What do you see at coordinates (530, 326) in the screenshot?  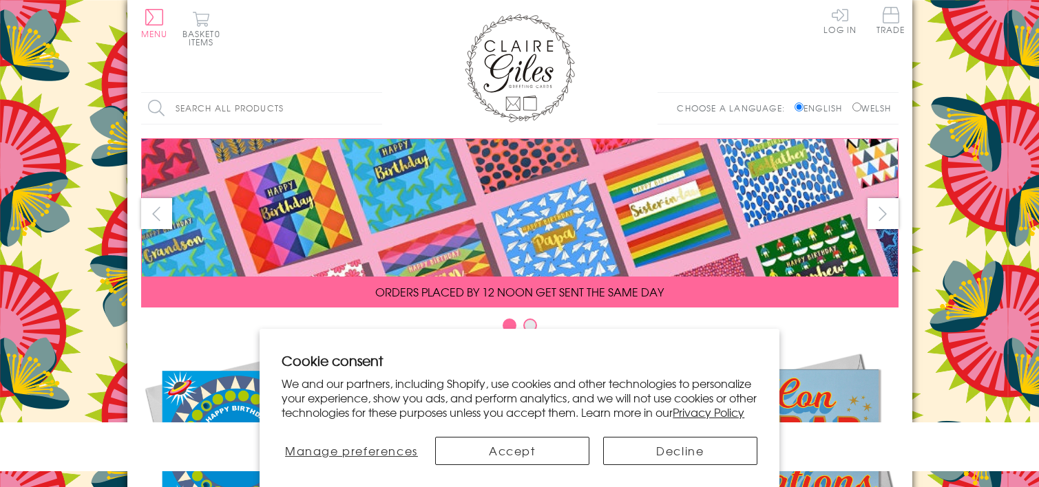 I see `button: Carousel Page 2` at bounding box center [530, 326].